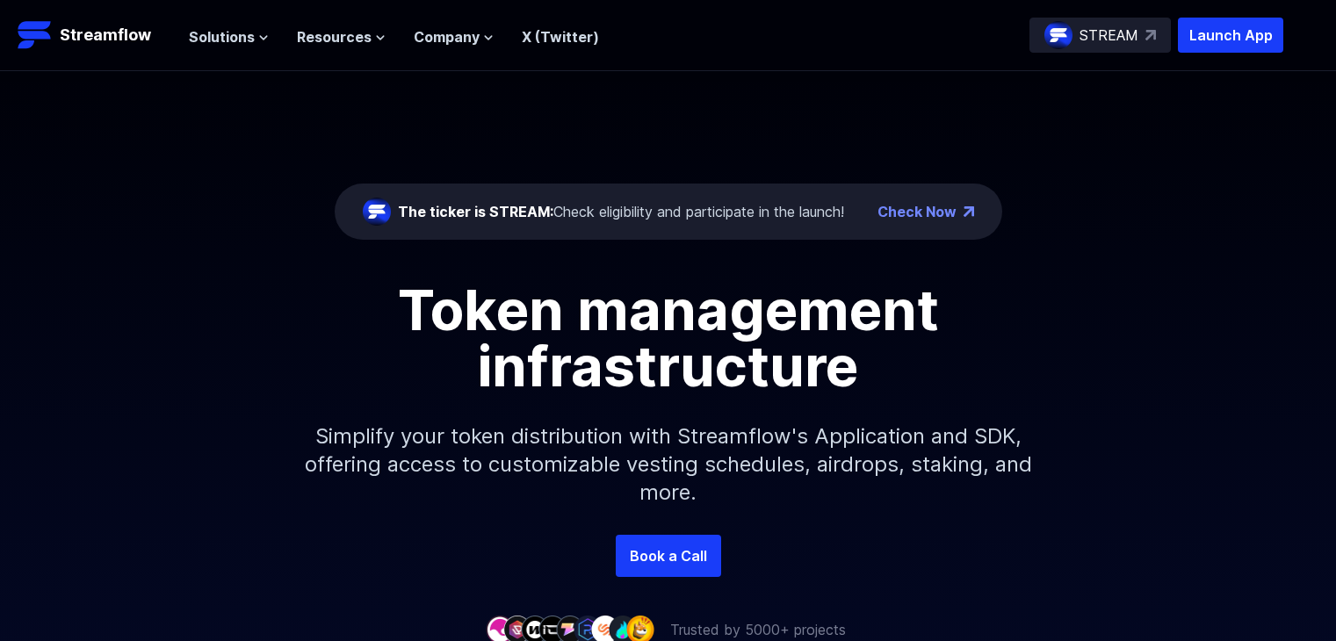 Image resolution: width=1336 pixels, height=641 pixels. What do you see at coordinates (1151, 35) in the screenshot?
I see `img: top-right-arrow.svg` at bounding box center [1151, 35].